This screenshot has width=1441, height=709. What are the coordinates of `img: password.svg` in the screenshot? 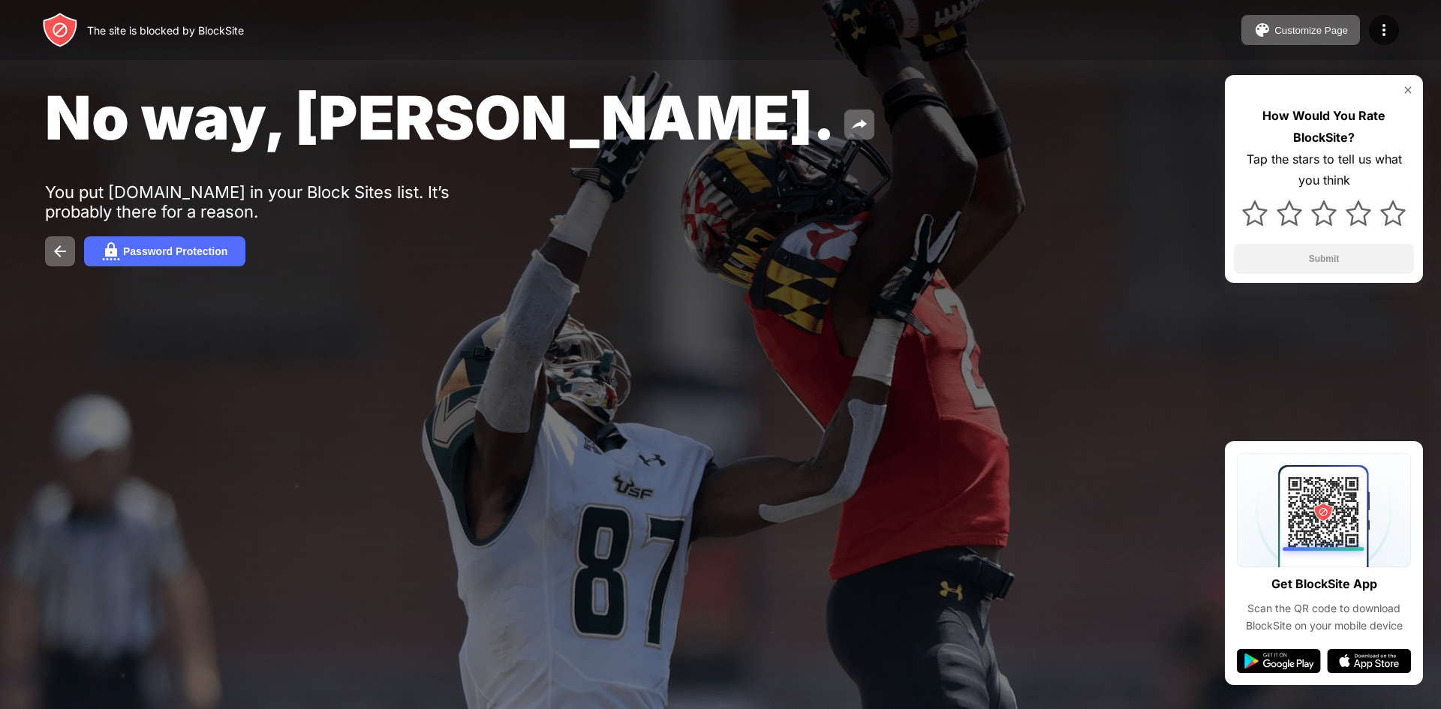 It's located at (111, 251).